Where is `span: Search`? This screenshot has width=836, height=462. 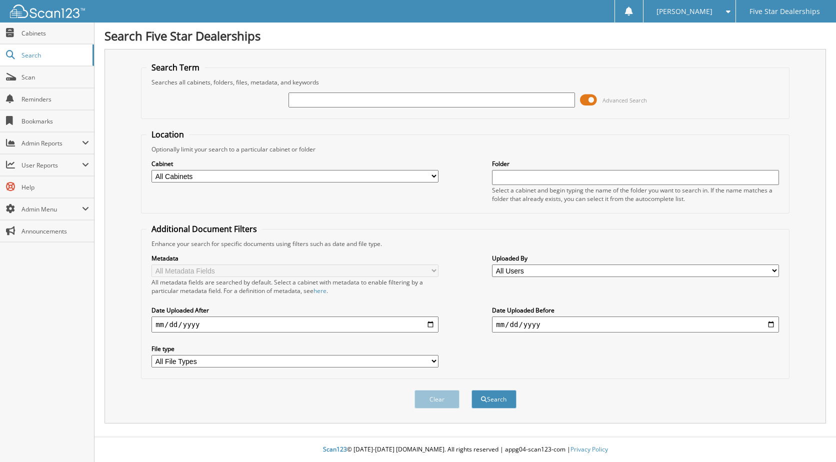 span: Search is located at coordinates (55, 55).